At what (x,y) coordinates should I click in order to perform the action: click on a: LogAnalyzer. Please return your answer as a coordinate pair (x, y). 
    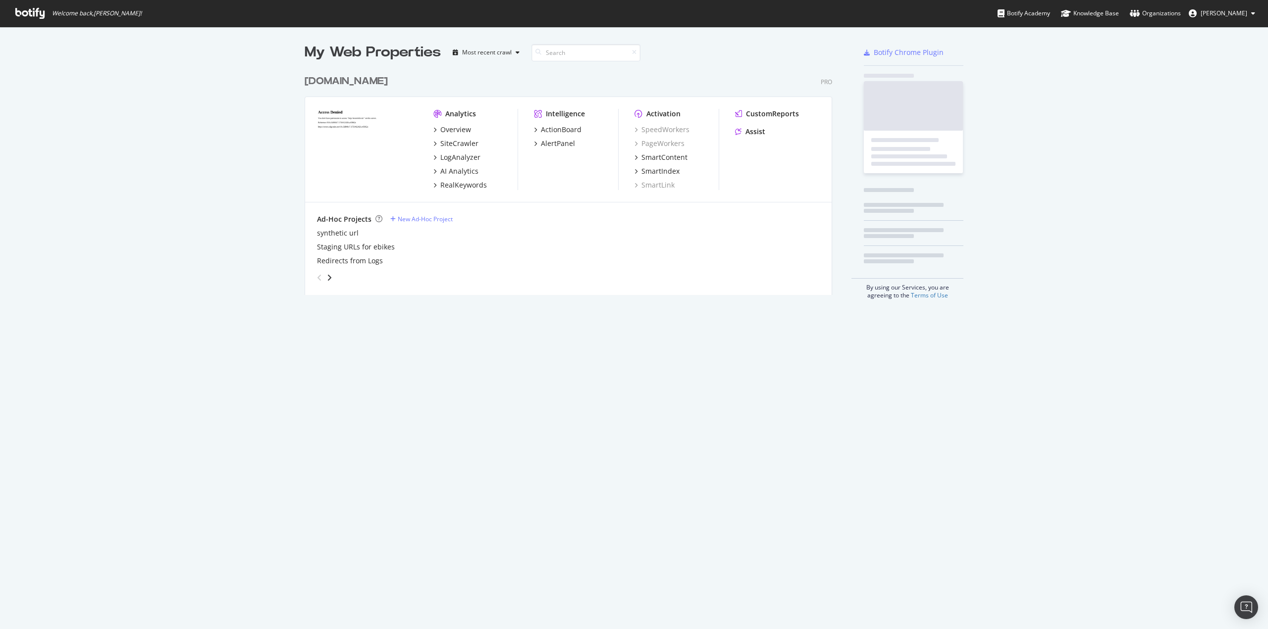
    Looking at the image, I should click on (457, 157).